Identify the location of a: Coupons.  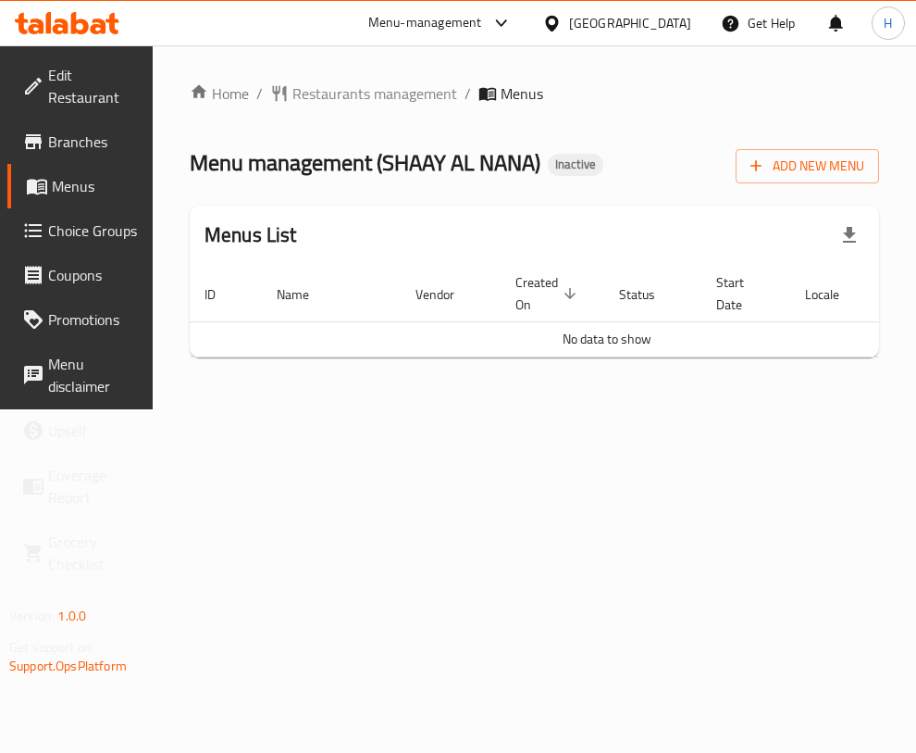
(80, 275).